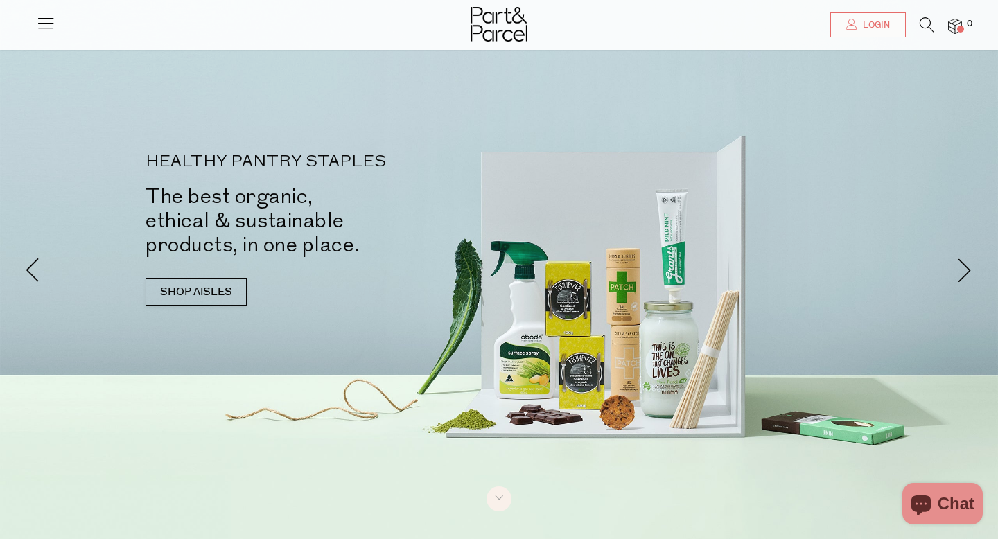 The width and height of the screenshot is (998, 539). Describe the element at coordinates (333, 162) in the screenshot. I see `p: HEALTHY PANTRY STAPLES` at that location.